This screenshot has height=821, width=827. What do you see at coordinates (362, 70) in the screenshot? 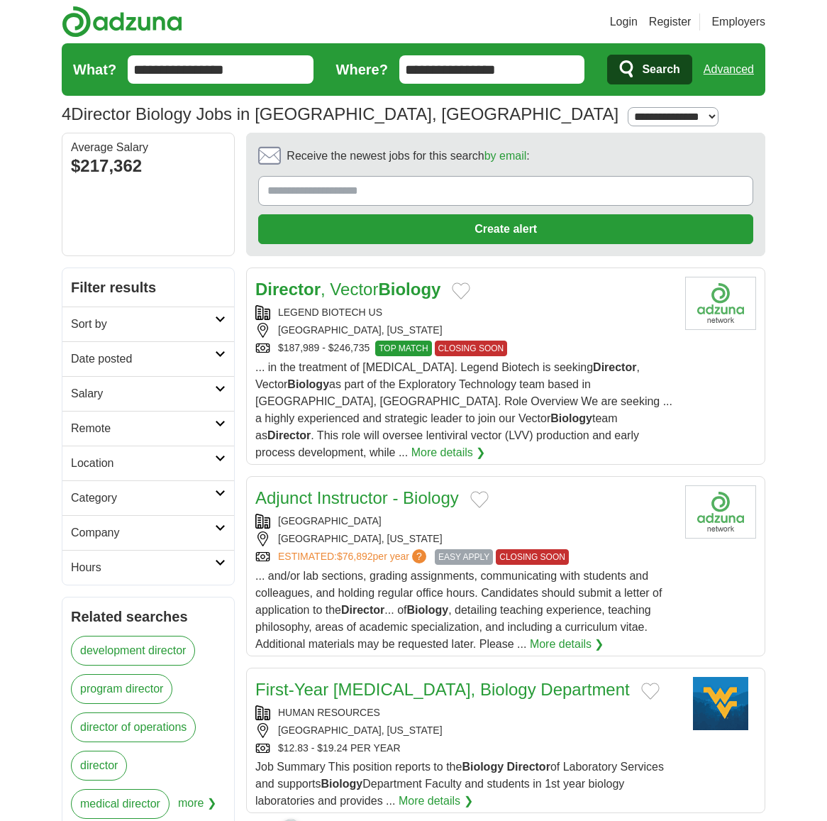
I see `label: Where?` at bounding box center [362, 70].